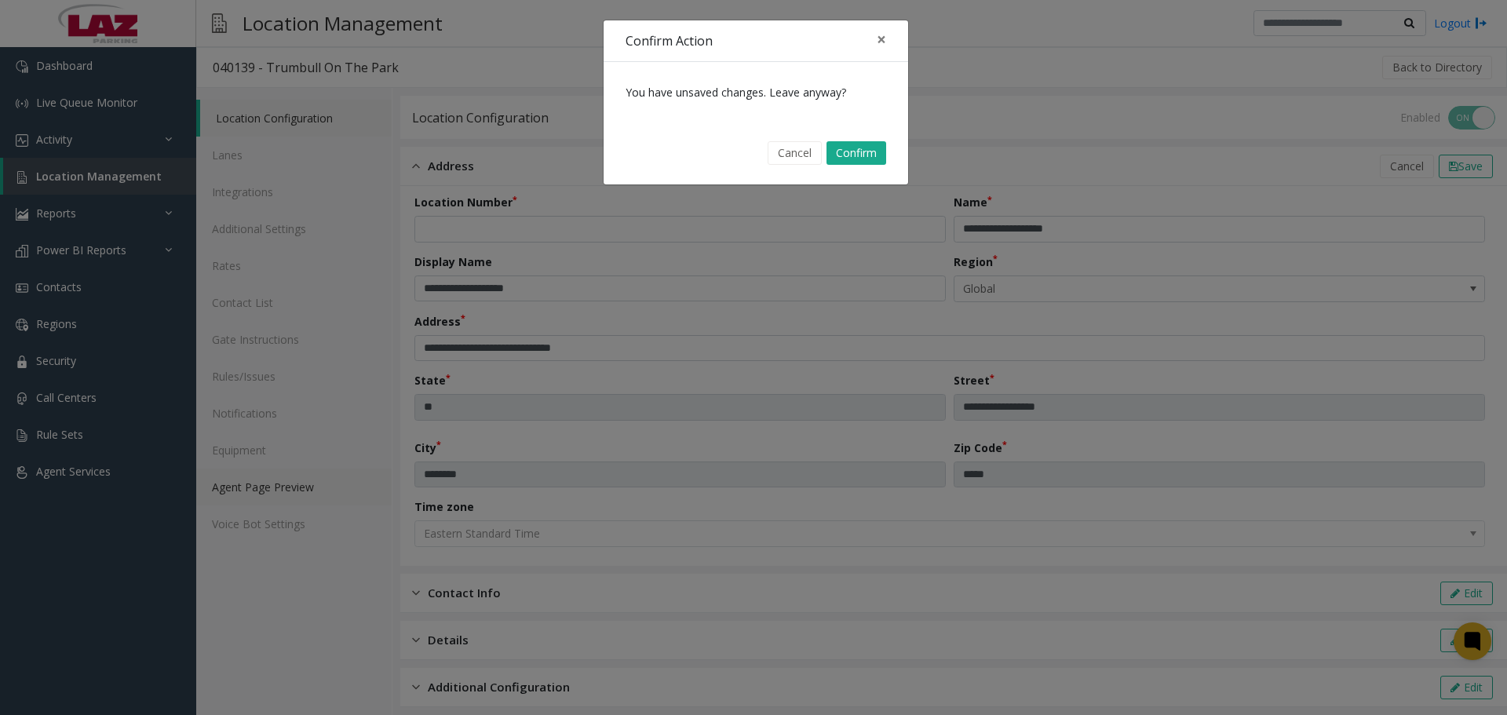  I want to click on button: Close, so click(882, 39).